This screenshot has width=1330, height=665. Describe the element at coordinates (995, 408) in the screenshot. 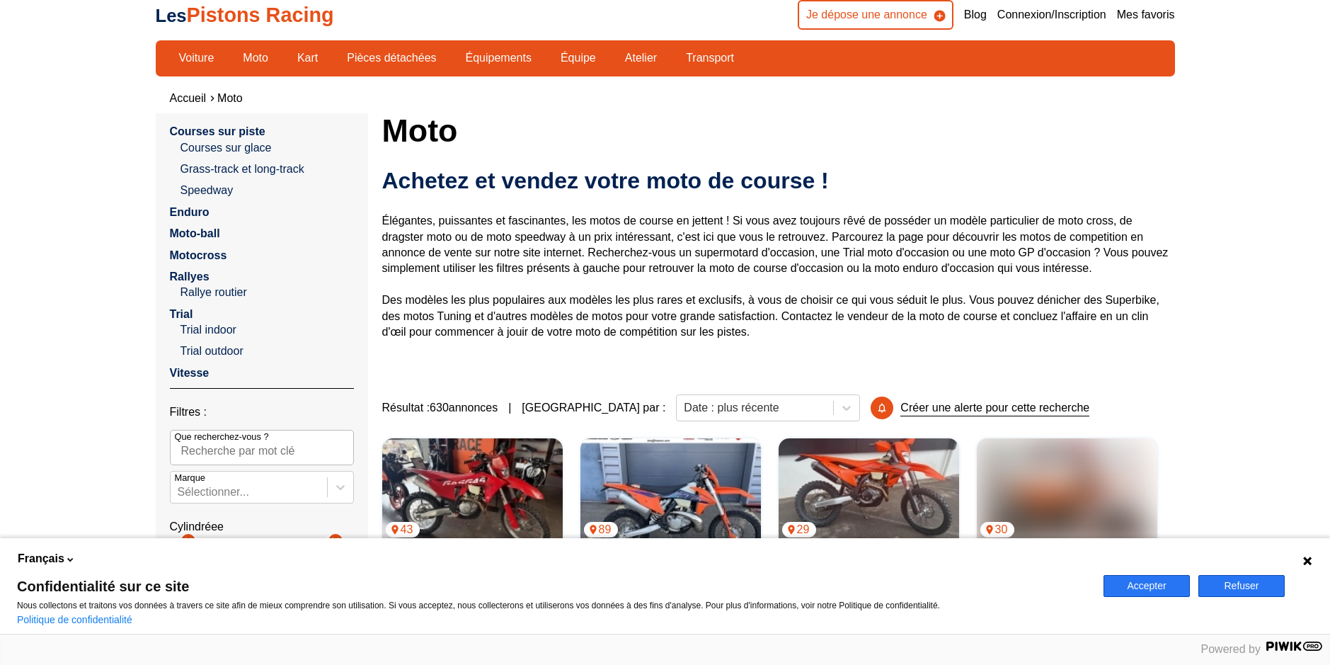

I see `p: Créer une alerte pour cette recherche` at that location.